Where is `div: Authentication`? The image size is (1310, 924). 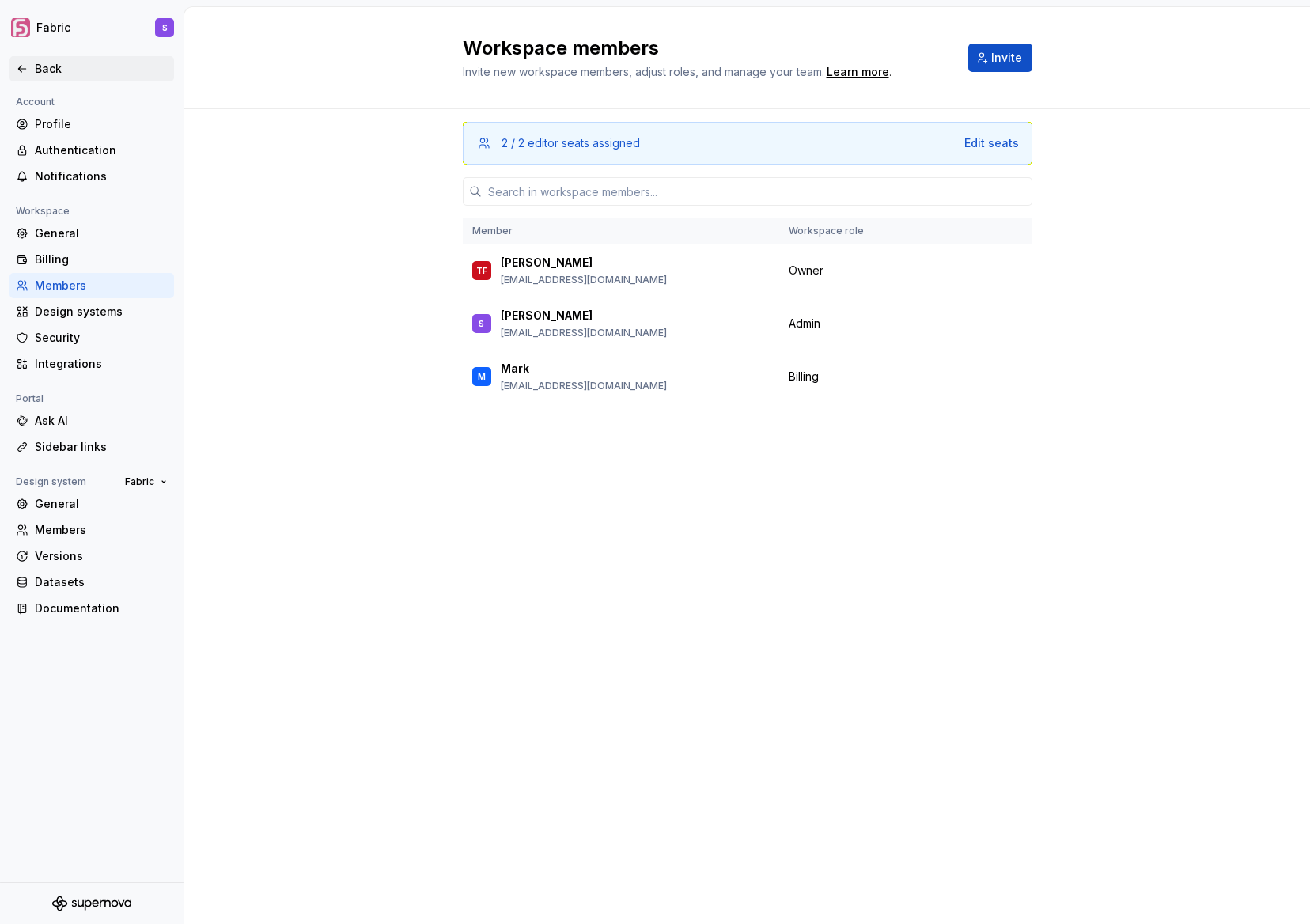
div: Authentication is located at coordinates (101, 150).